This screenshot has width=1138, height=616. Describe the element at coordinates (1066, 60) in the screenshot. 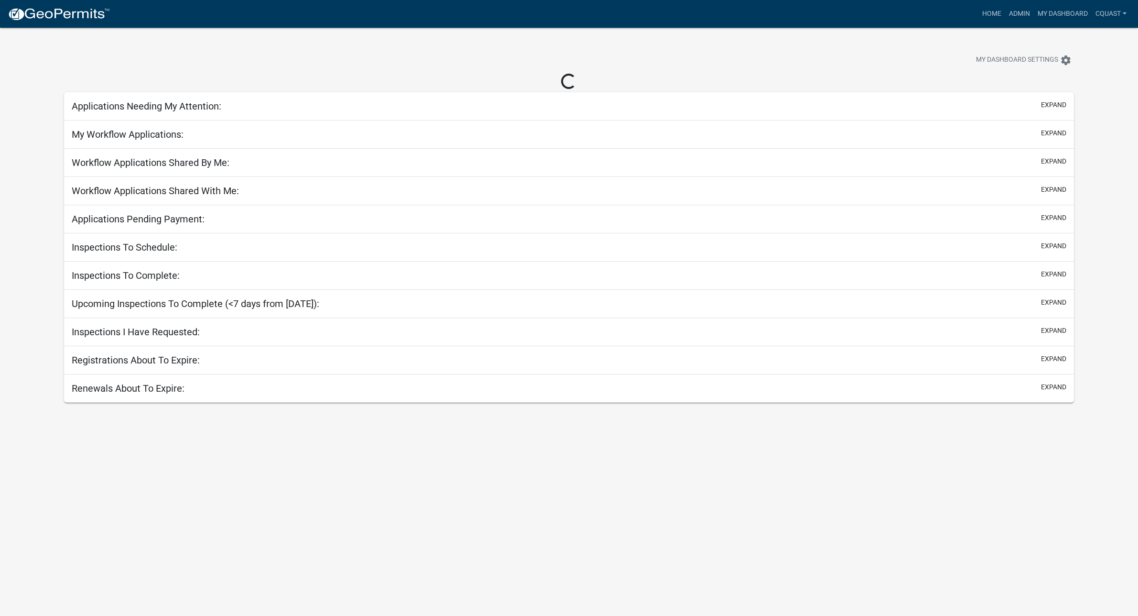

I see `i: settings` at that location.